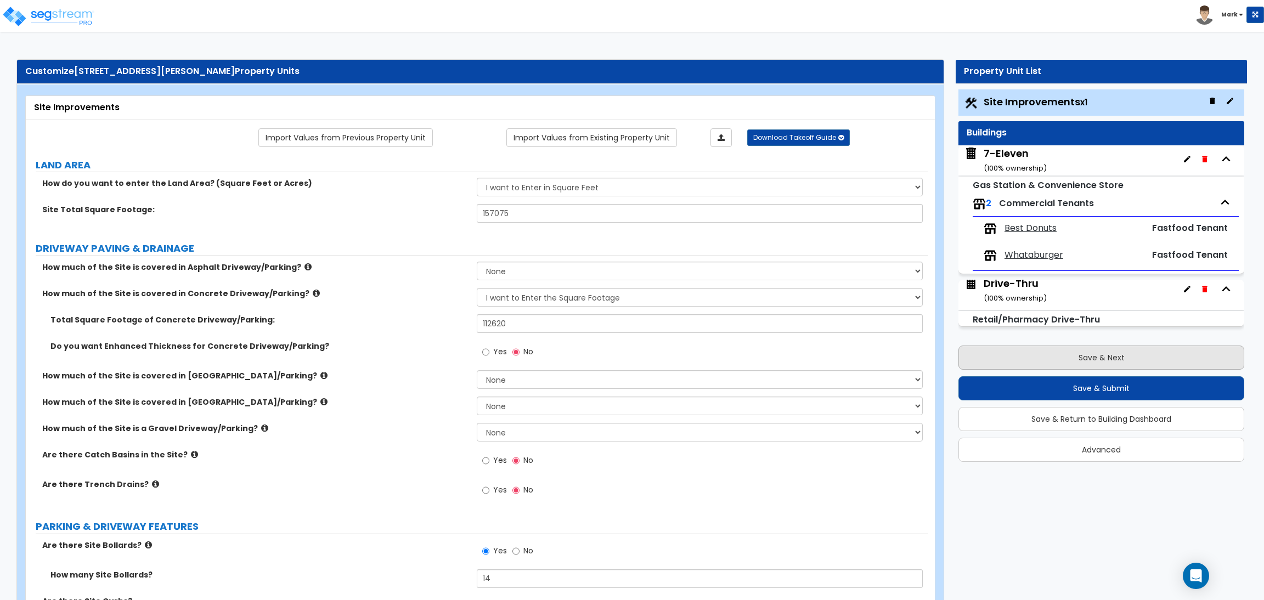 This screenshot has height=600, width=1264. I want to click on label: Are there Catch Basins in the Site?, so click(255, 455).